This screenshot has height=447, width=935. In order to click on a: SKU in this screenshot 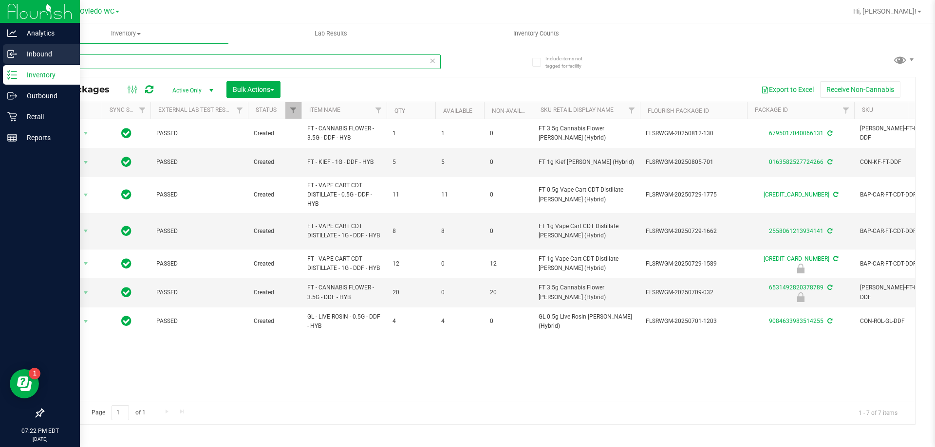, I will do `click(867, 110)`.